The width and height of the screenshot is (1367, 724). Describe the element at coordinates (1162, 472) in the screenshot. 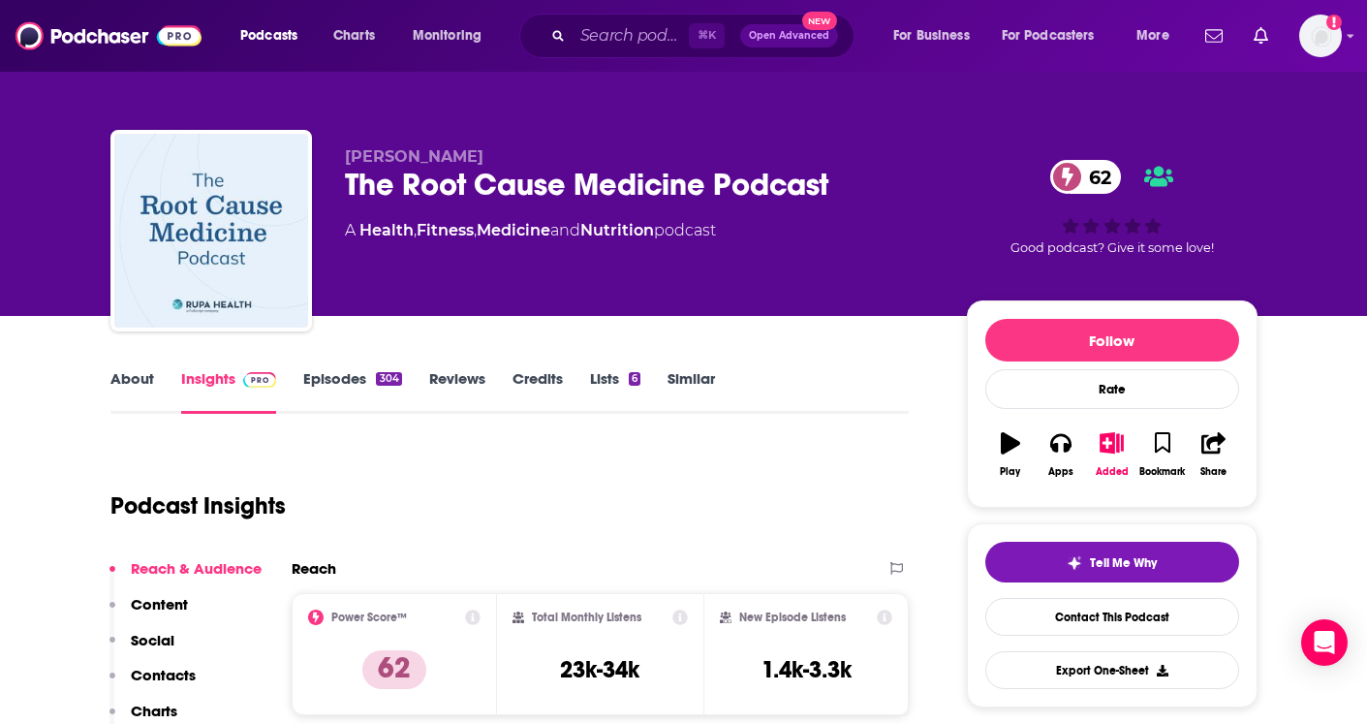

I see `div: Bookmark` at that location.